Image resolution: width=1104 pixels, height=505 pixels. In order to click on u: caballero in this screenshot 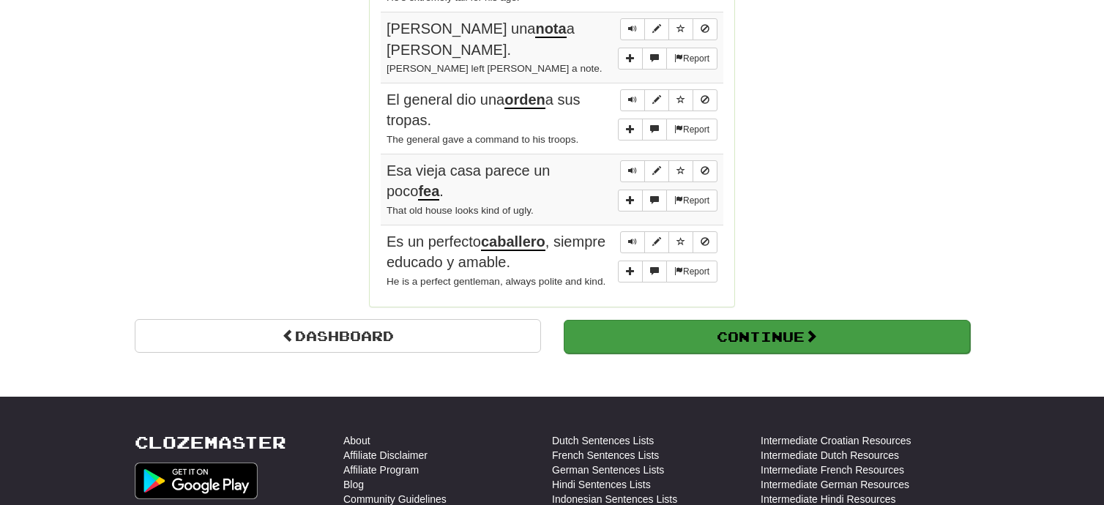, I will do `click(513, 242)`.